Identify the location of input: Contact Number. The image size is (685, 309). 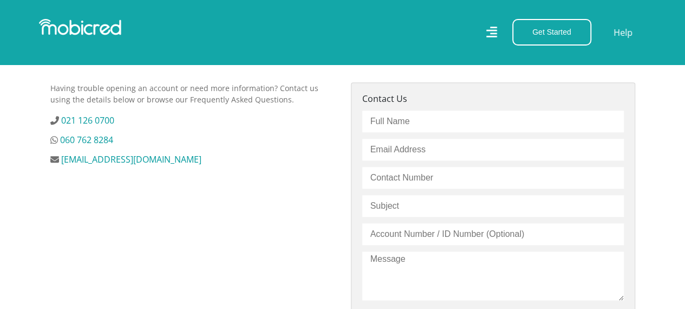
(493, 178).